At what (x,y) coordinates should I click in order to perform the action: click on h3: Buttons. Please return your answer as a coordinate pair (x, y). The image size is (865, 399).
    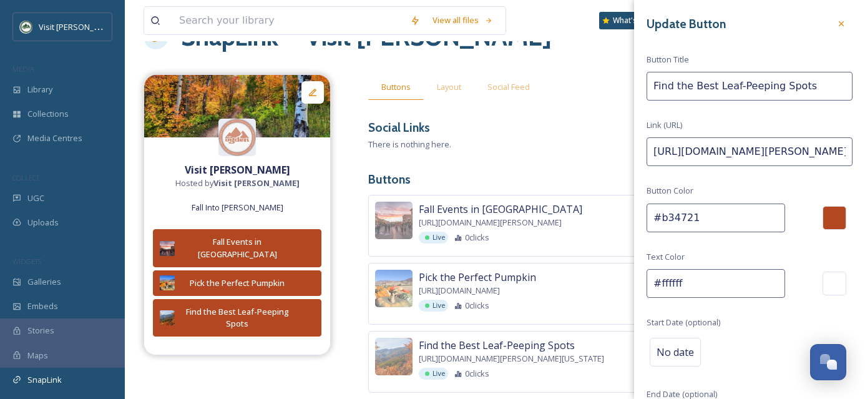
    Looking at the image, I should click on (607, 179).